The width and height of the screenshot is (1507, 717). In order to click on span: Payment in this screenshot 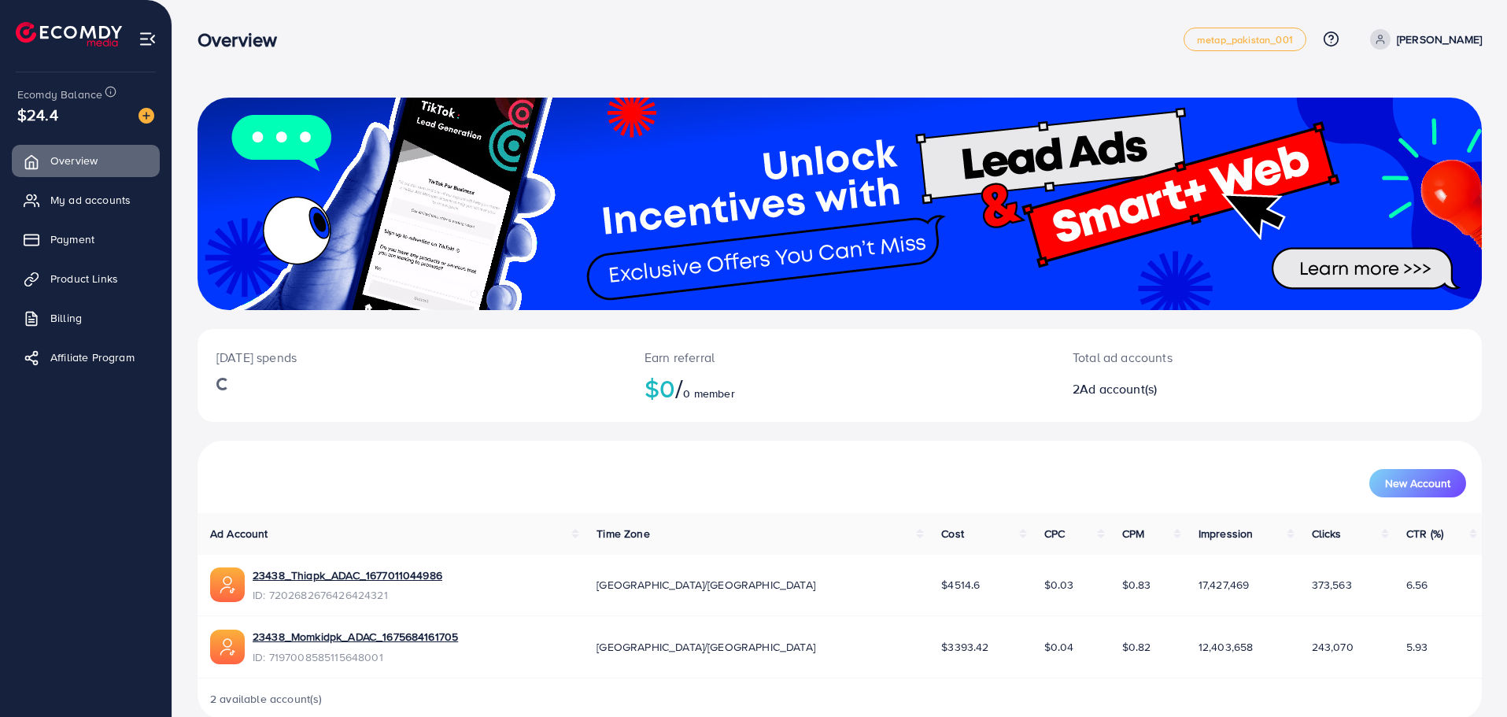, I will do `click(72, 239)`.